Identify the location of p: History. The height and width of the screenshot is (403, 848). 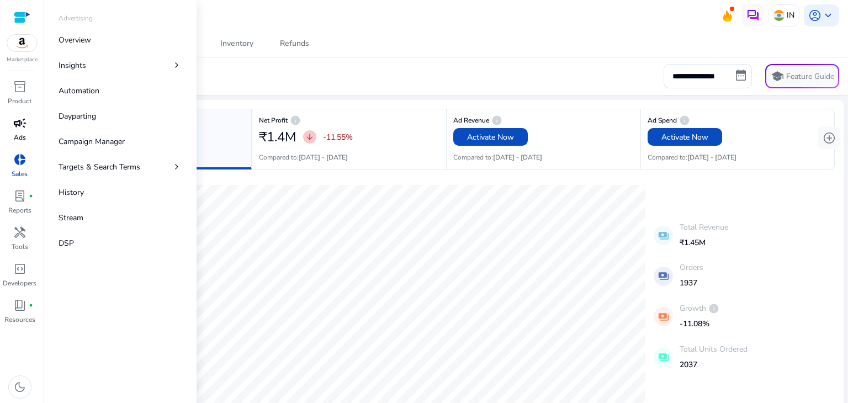
(71, 192).